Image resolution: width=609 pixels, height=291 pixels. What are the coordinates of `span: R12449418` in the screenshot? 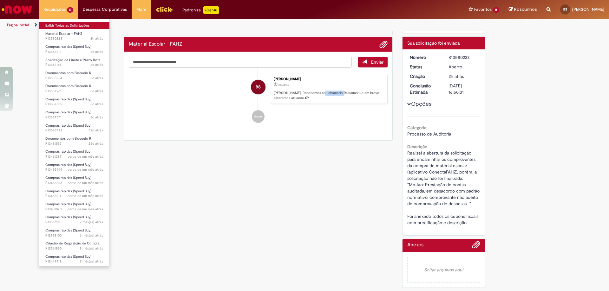 It's located at (74, 262).